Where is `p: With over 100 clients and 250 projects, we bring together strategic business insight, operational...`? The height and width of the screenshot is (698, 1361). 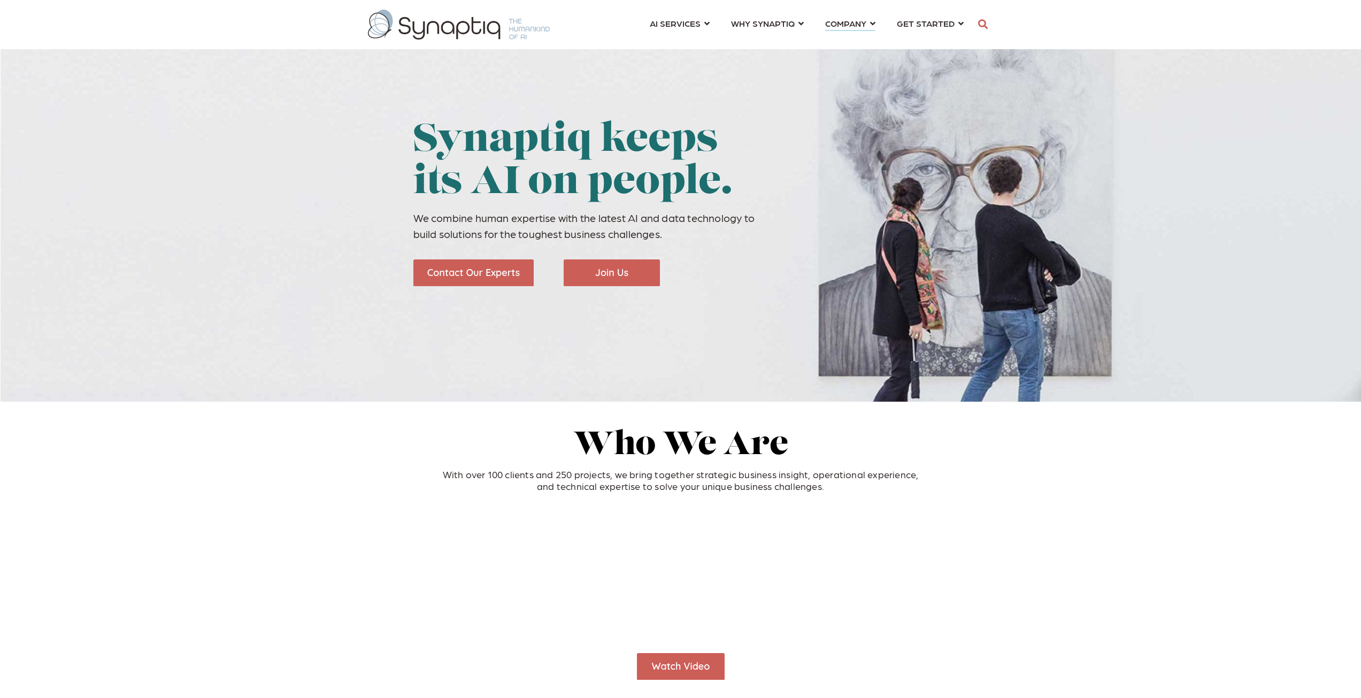
p: With over 100 clients and 250 projects, we bring together strategic business insight, operational... is located at coordinates (681, 480).